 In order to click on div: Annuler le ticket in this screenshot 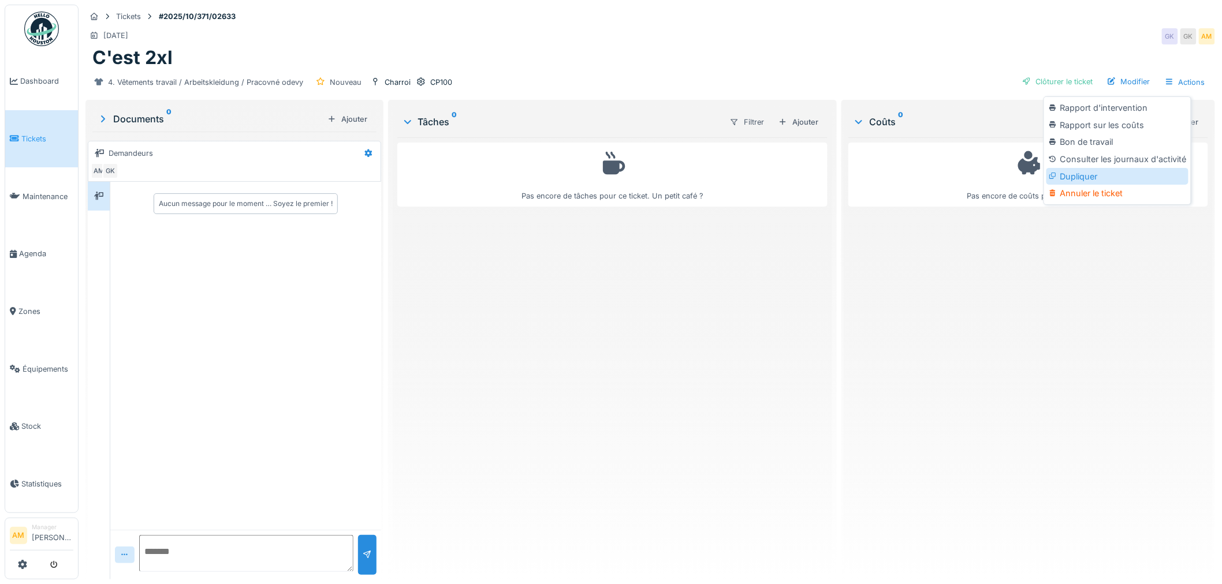, I will do `click(1117, 193)`.